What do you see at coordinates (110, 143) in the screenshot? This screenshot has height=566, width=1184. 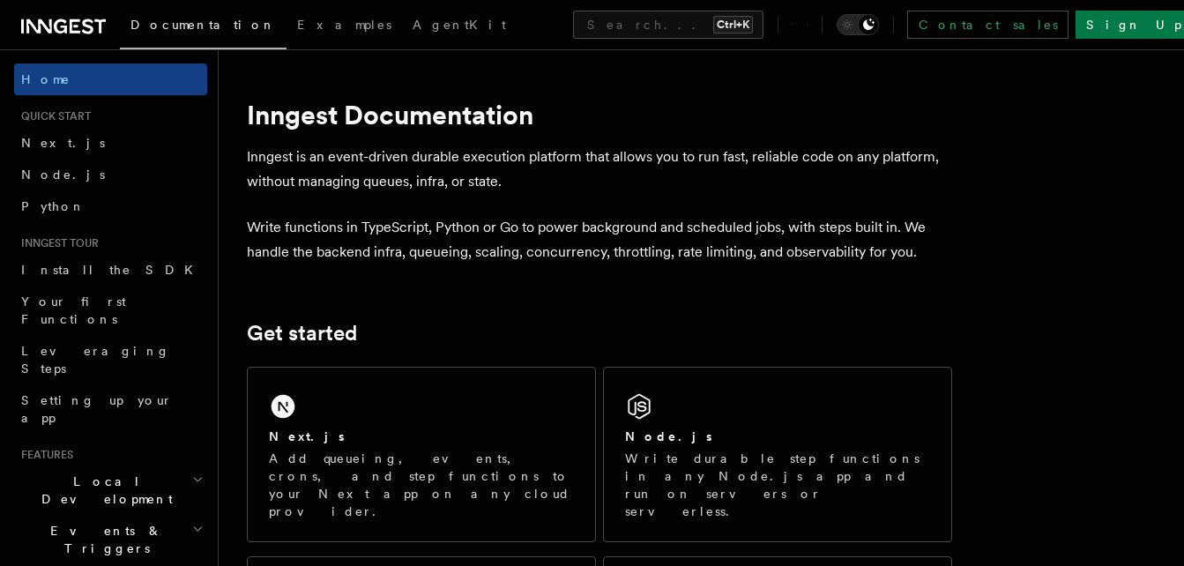 I see `a: Next.js` at bounding box center [110, 143].